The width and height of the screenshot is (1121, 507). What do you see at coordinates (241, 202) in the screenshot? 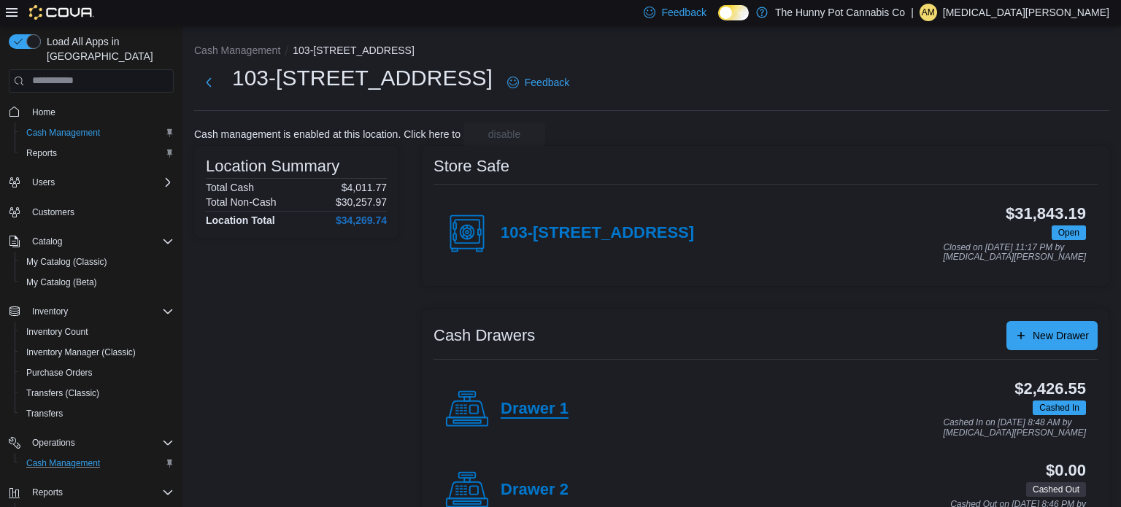
I see `h6: Total Non-Cash` at bounding box center [241, 202].